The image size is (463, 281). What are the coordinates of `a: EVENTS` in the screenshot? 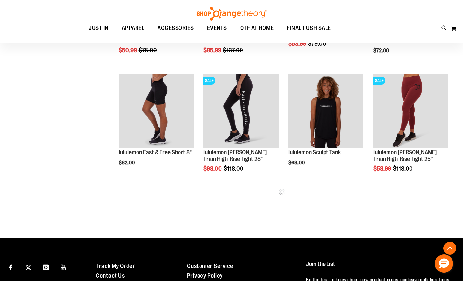 It's located at (217, 28).